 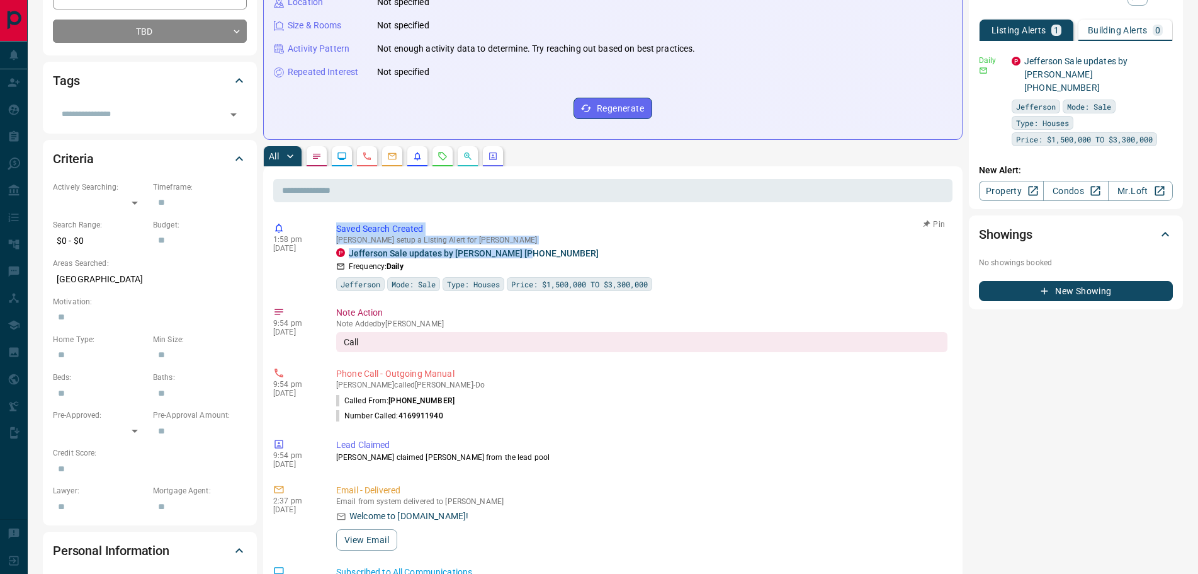 I want to click on p: Phone Call - Outgoing Manual, so click(x=642, y=373).